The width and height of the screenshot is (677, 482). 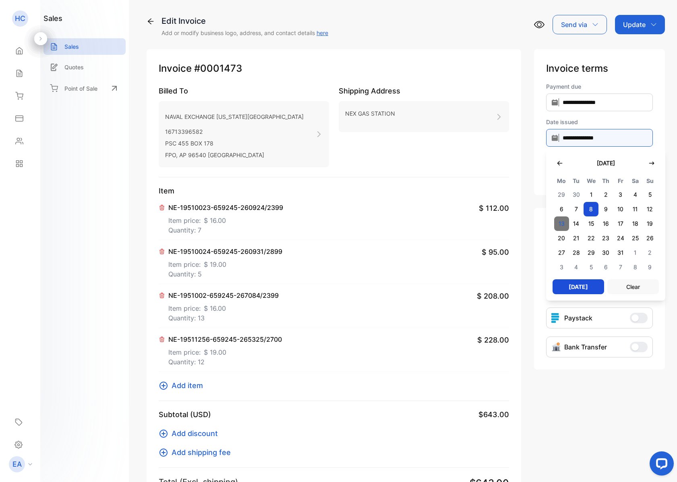 What do you see at coordinates (194, 433) in the screenshot?
I see `span: Add discount` at bounding box center [194, 433].